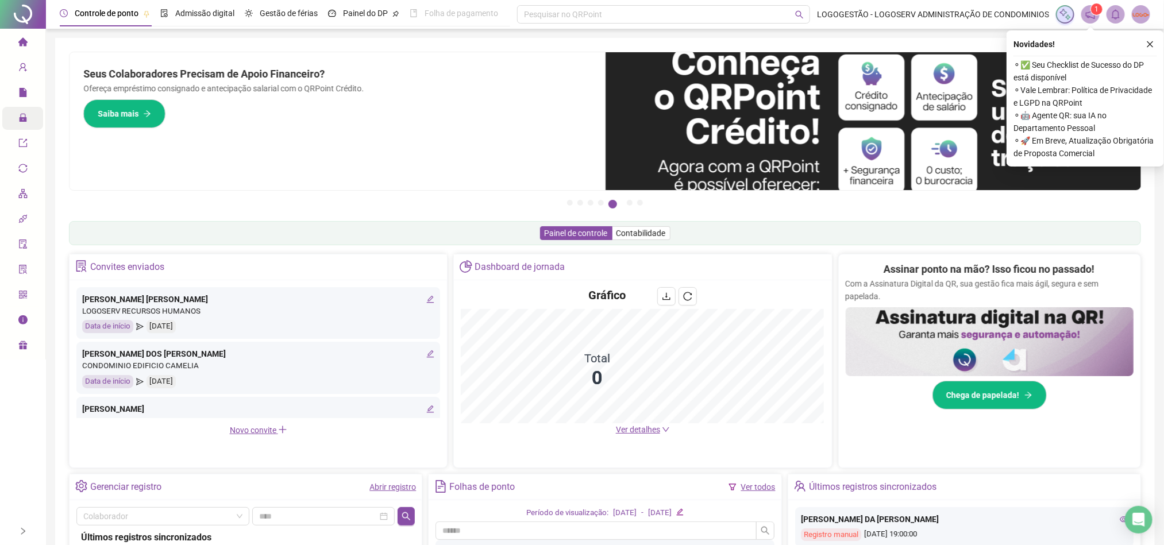 The height and width of the screenshot is (545, 1164). Describe the element at coordinates (933, 14) in the screenshot. I see `span: LOGOGESTÃO - LOGOSERV ADMINISTRAÇÃO DE CONDOMINIOS` at that location.